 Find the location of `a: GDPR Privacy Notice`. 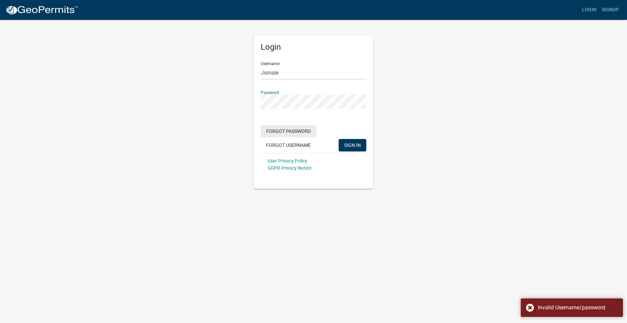

a: GDPR Privacy Notice is located at coordinates (289, 168).